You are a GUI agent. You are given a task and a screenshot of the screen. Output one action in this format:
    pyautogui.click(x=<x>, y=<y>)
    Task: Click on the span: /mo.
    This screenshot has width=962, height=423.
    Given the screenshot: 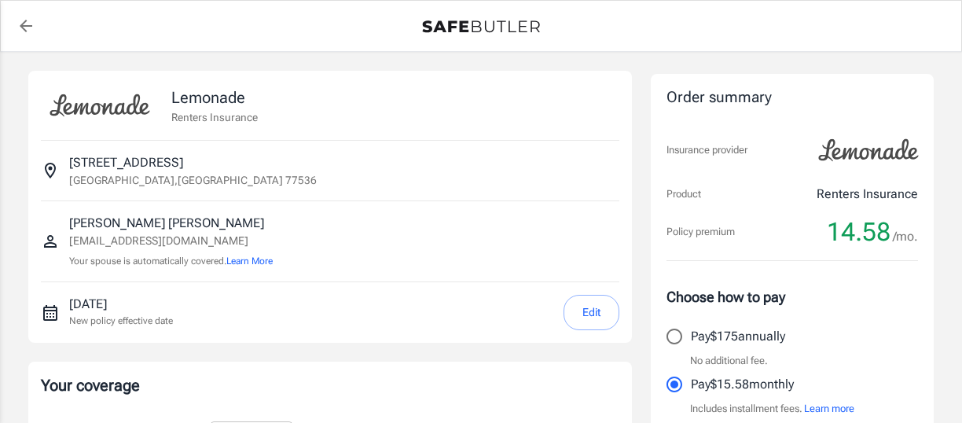 What is the action you would take?
    pyautogui.click(x=906, y=237)
    